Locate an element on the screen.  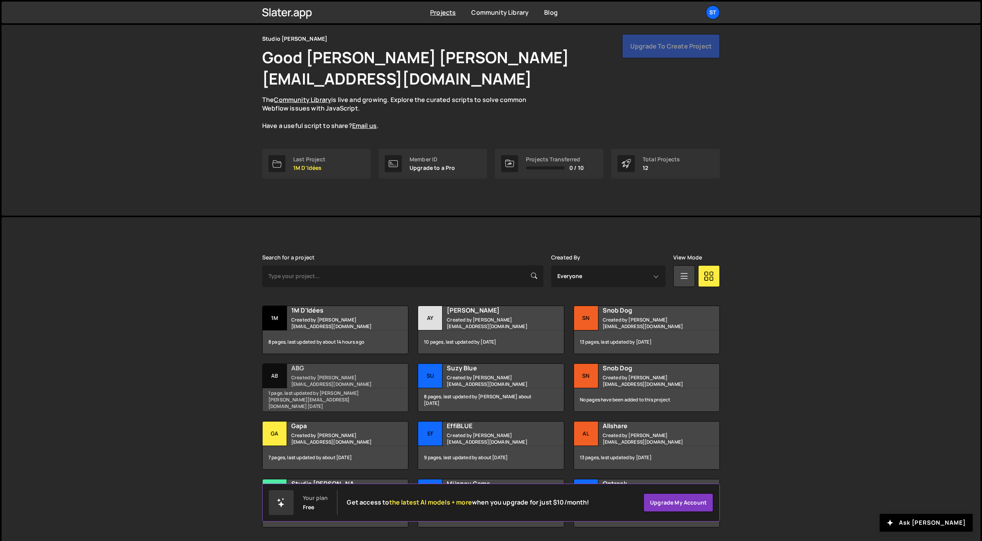
h2: EffiBLUE is located at coordinates (493, 426).